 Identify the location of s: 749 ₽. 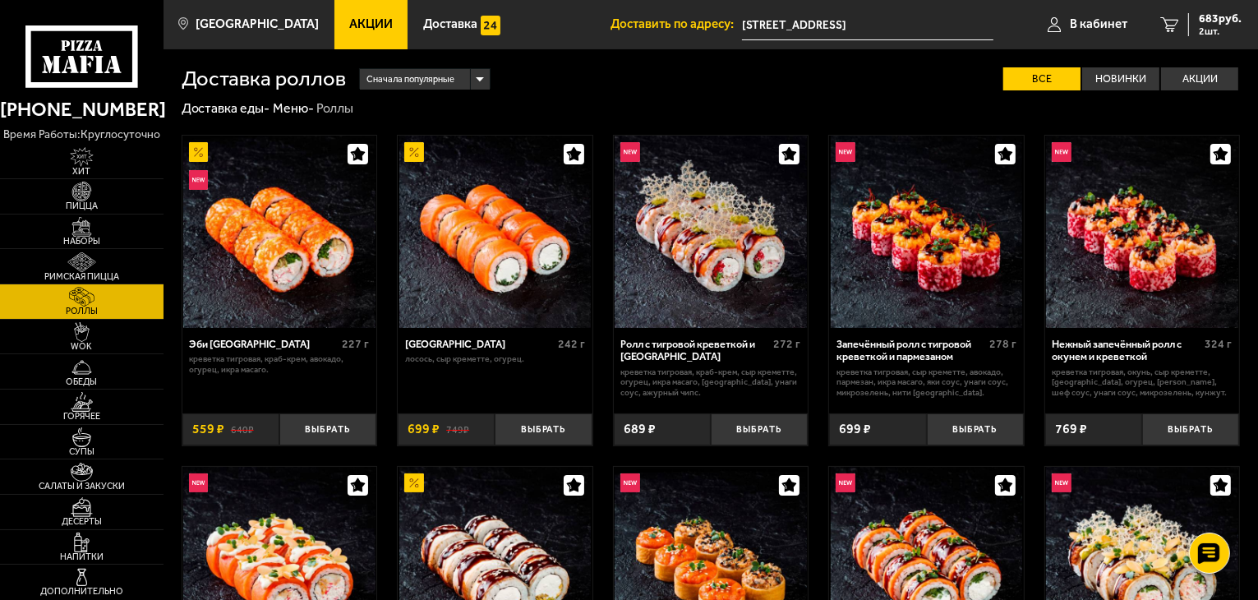
(458, 429).